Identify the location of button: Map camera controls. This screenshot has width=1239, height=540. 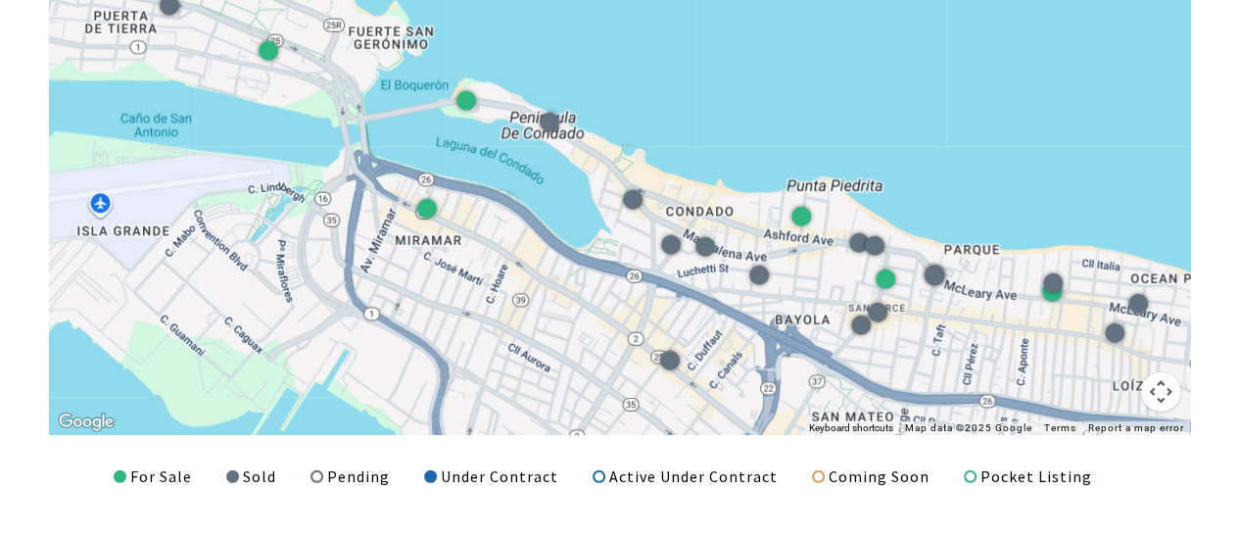
(1161, 392).